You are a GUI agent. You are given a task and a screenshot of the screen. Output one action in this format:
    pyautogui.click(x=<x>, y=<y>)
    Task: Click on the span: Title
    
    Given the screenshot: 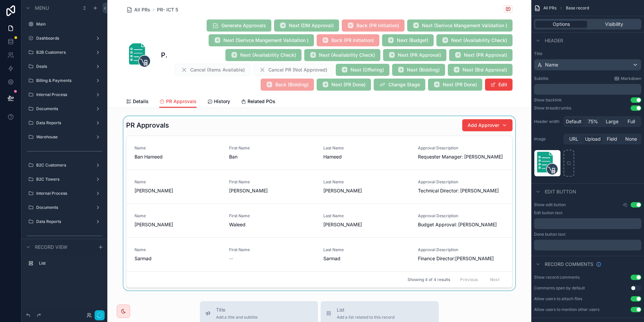 What is the action you would take?
    pyautogui.click(x=237, y=310)
    